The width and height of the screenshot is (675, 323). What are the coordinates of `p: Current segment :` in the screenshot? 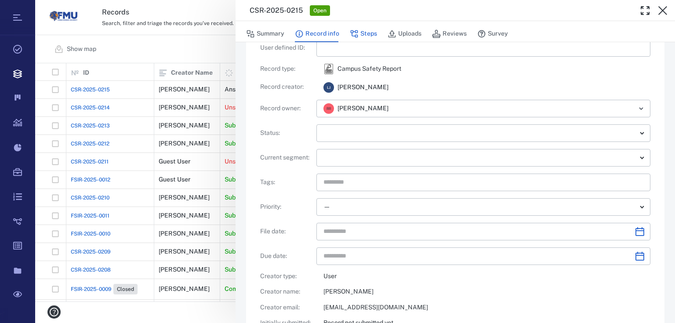 It's located at (287, 158).